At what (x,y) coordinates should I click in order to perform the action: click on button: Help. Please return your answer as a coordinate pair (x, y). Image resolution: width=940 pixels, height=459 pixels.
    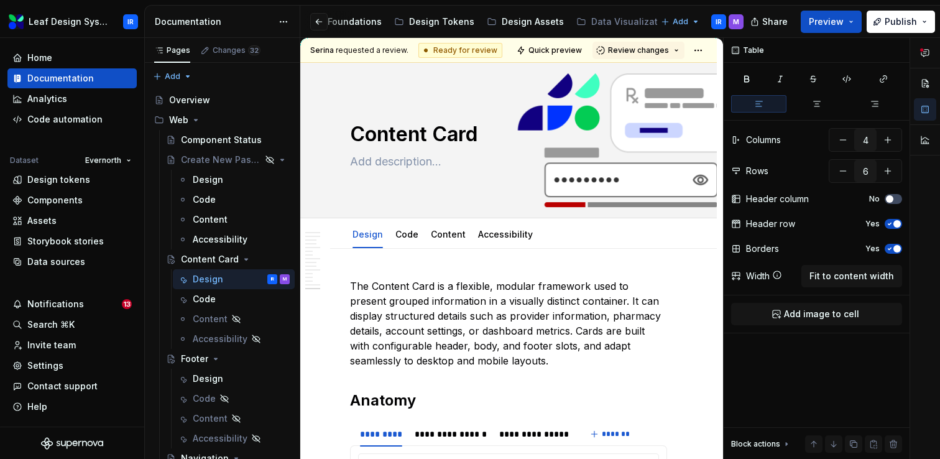
    Looking at the image, I should click on (72, 407).